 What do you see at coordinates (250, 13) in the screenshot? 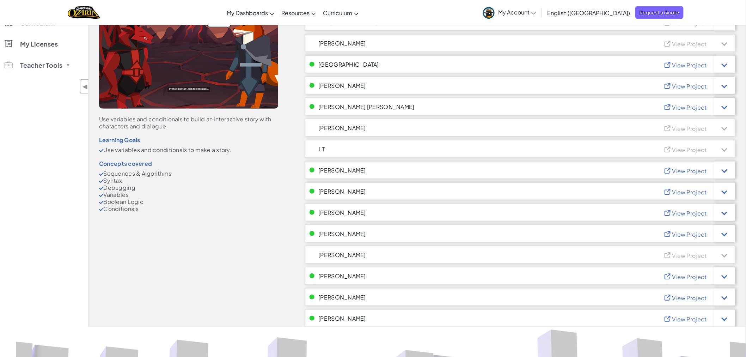
I see `a: My Dashboards` at bounding box center [250, 13].